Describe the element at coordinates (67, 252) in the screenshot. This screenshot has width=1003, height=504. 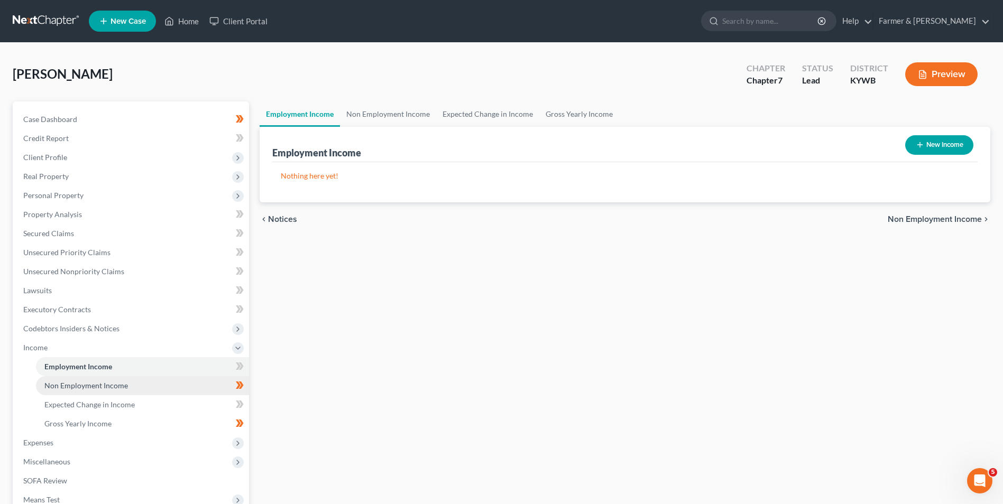
I see `span: Unsecured Priority Claims` at that location.